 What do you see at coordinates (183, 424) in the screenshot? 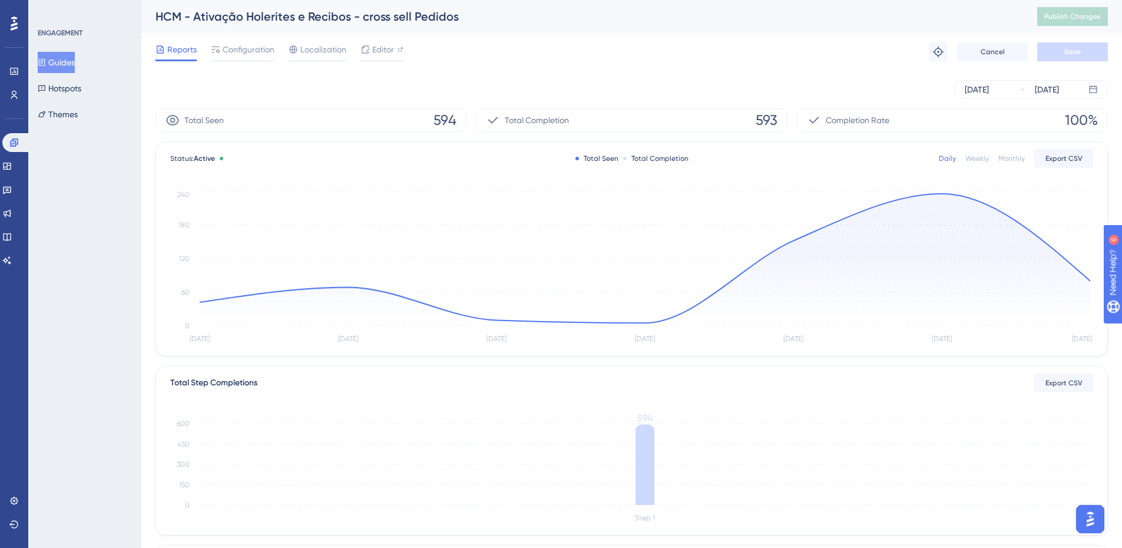
I see `tspan: 600` at bounding box center [183, 424].